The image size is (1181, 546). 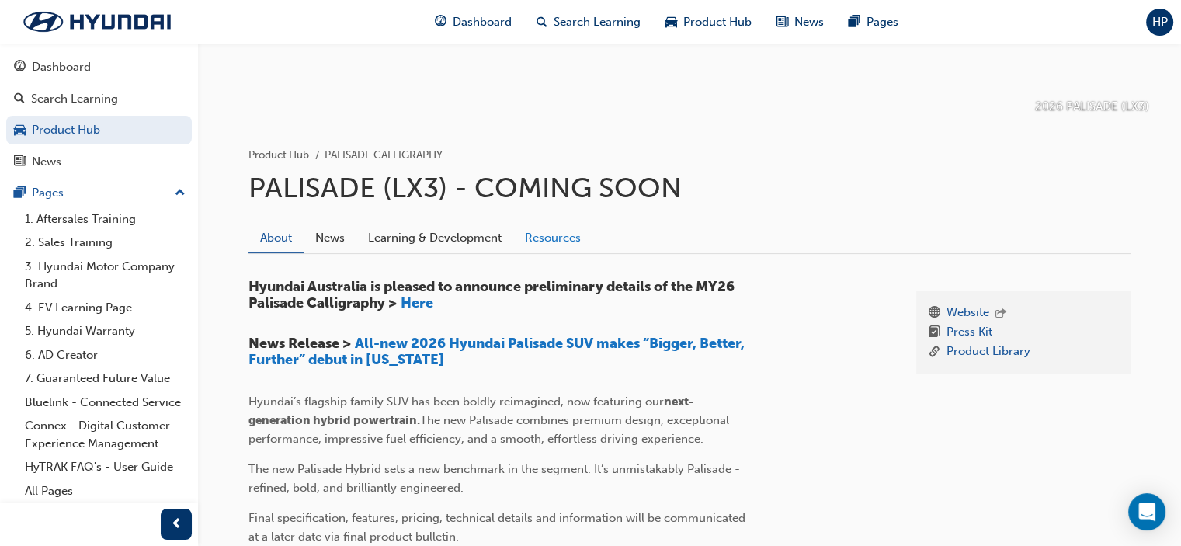 I want to click on a: 6. AD Creator, so click(x=105, y=355).